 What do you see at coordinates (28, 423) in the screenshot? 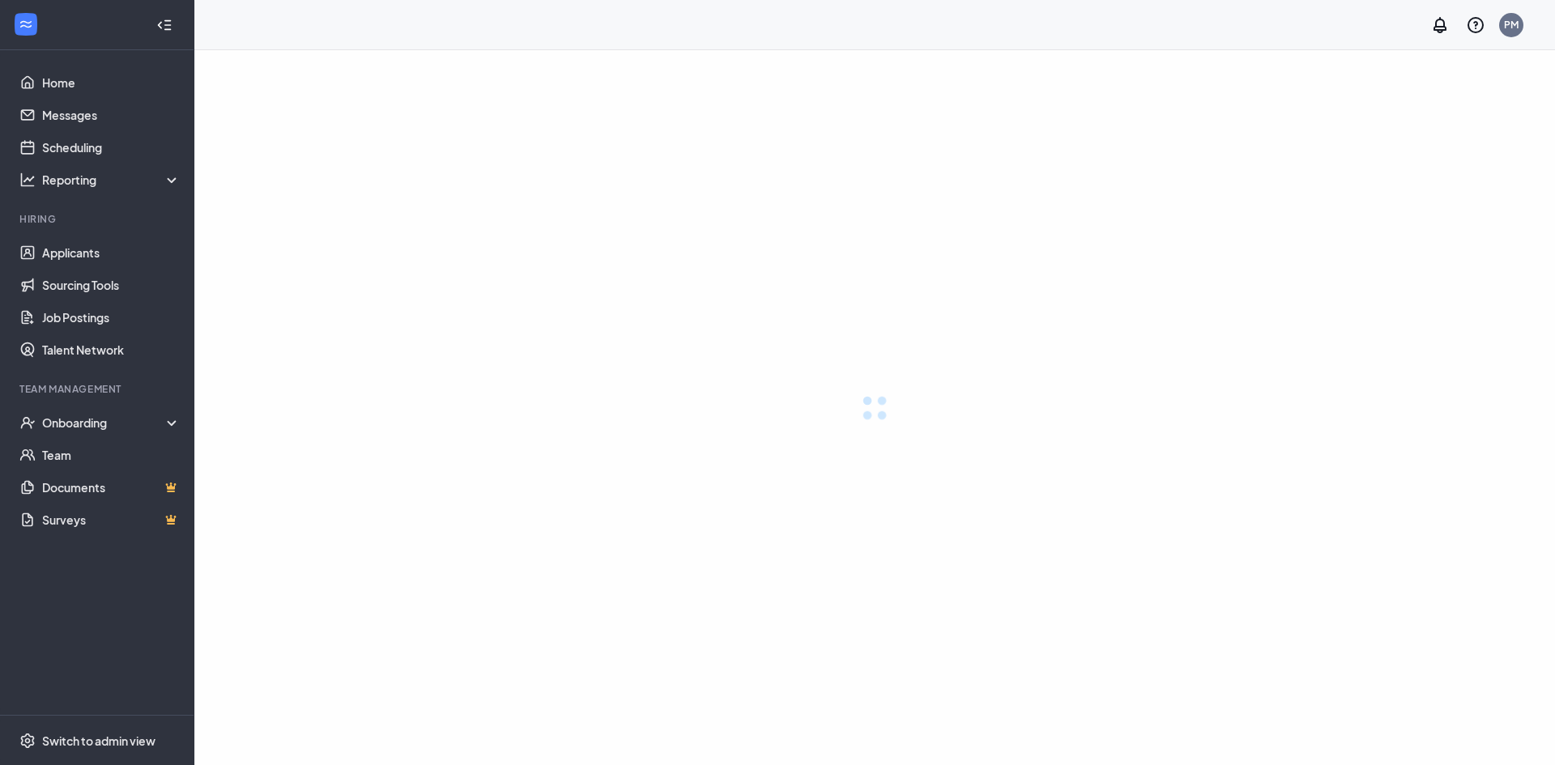
I see `svg: UserCheck` at bounding box center [28, 423].